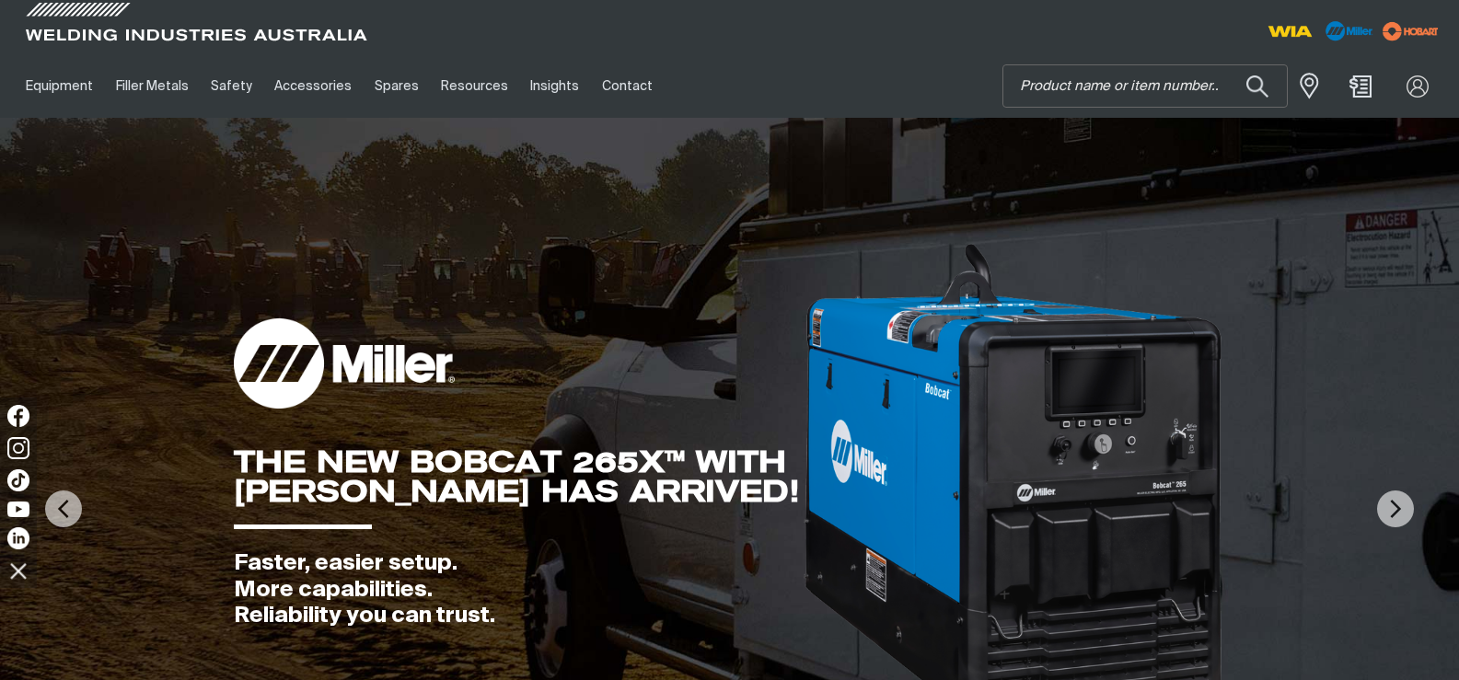 This screenshot has height=680, width=1459. What do you see at coordinates (18, 448) in the screenshot?
I see `img: Instagram` at bounding box center [18, 448].